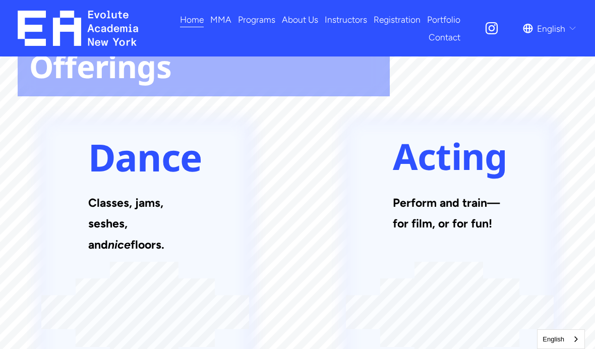  I want to click on strong: Dance, so click(145, 157).